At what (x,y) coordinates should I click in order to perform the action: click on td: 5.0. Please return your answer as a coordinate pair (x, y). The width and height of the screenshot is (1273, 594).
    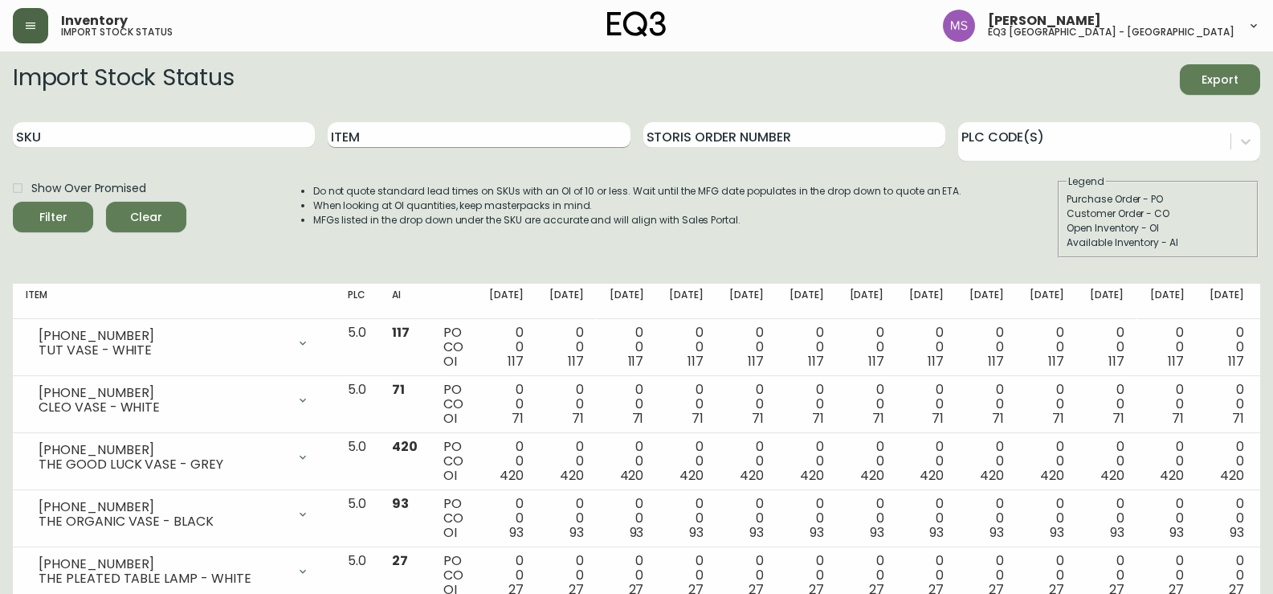
    Looking at the image, I should click on (357, 461).